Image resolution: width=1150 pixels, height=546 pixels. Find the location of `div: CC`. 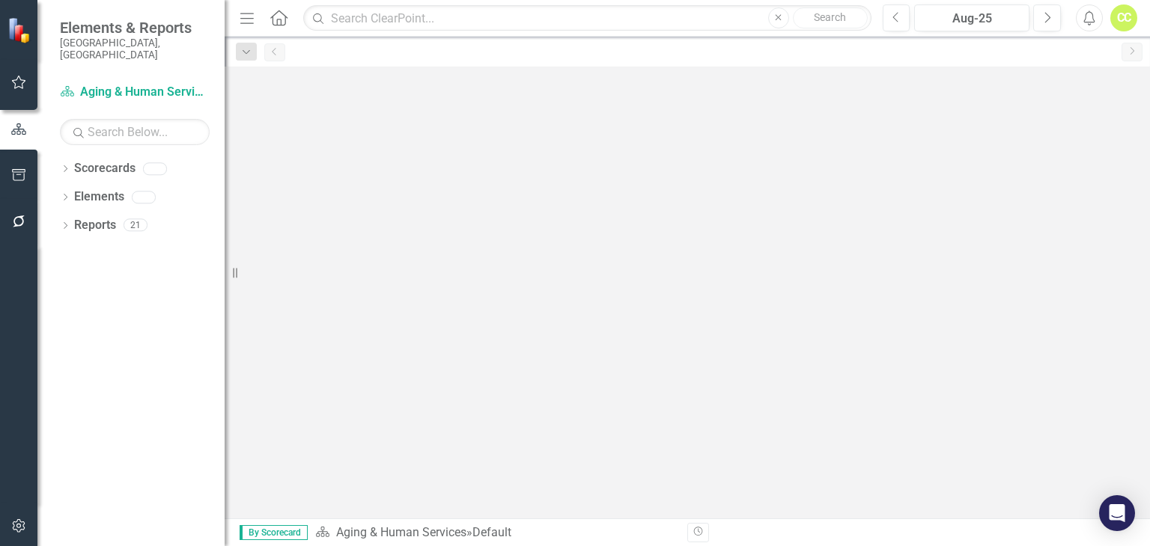

div: CC is located at coordinates (1123, 18).